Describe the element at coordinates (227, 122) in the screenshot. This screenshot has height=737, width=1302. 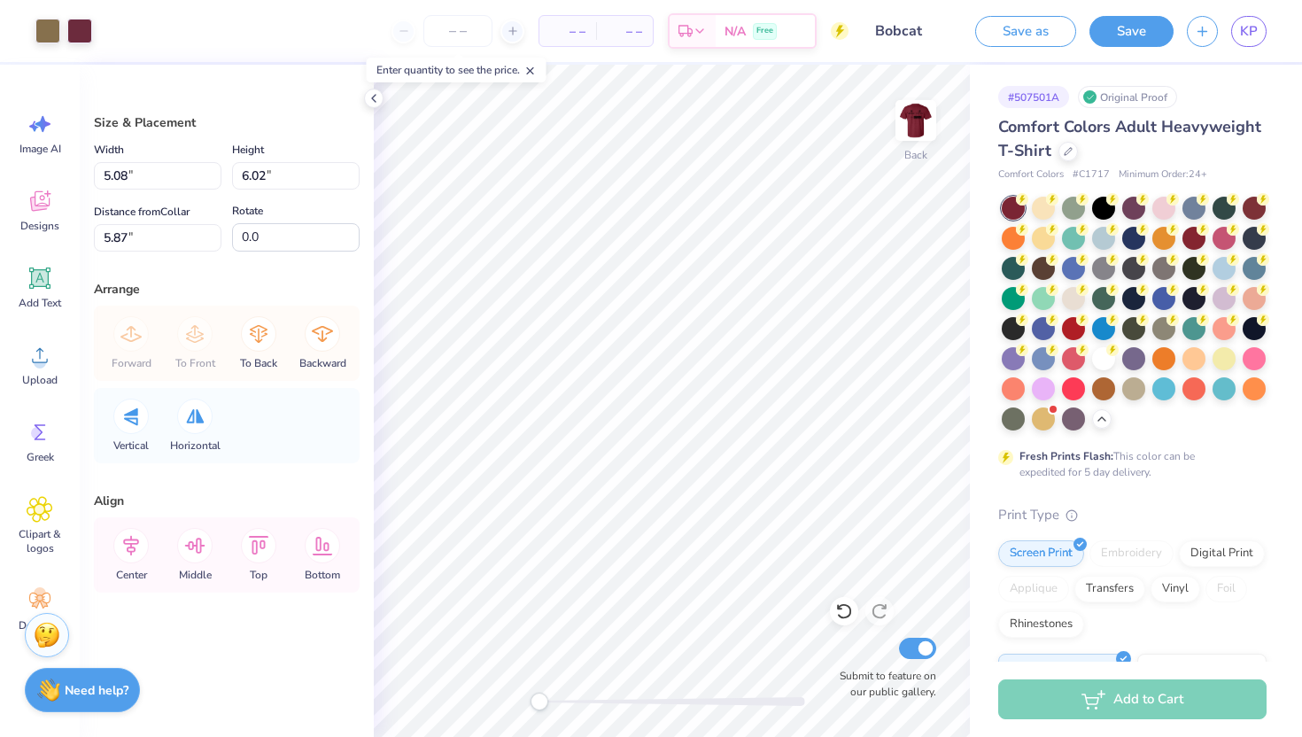
I see `div: Size & Placement` at that location.